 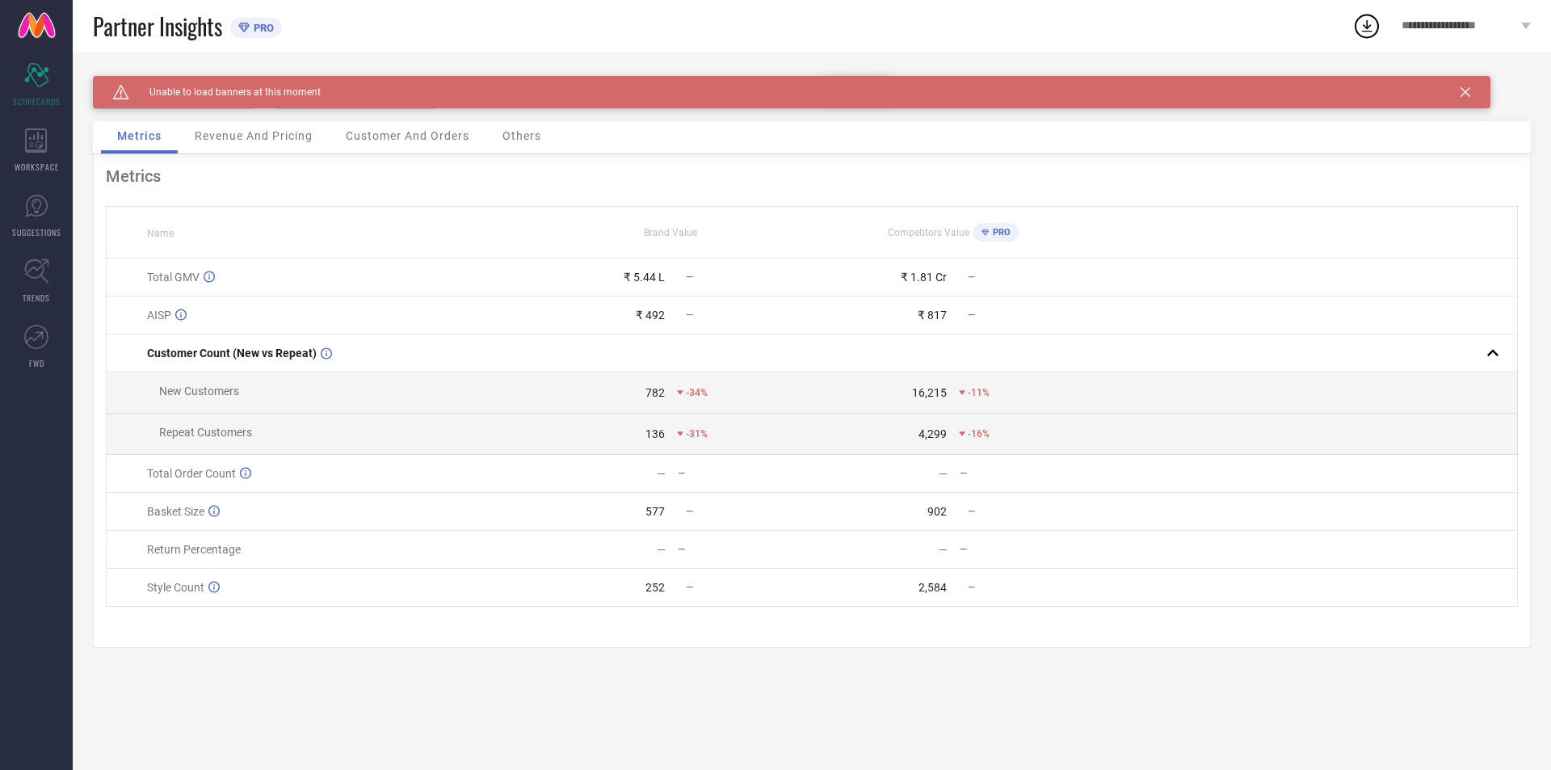 What do you see at coordinates (36, 363) in the screenshot?
I see `span: FWD` at bounding box center [36, 363].